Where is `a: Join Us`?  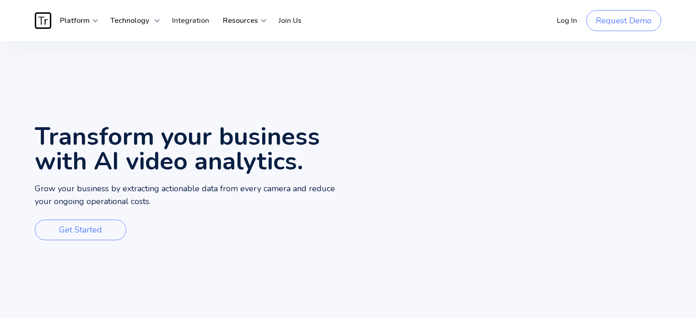 a: Join Us is located at coordinates (290, 21).